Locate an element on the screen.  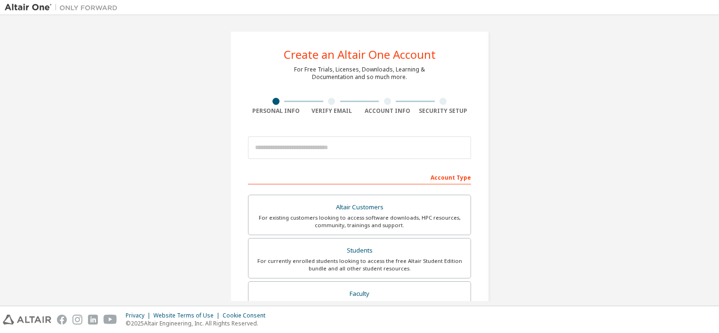
div: Verify Email is located at coordinates (332, 111).